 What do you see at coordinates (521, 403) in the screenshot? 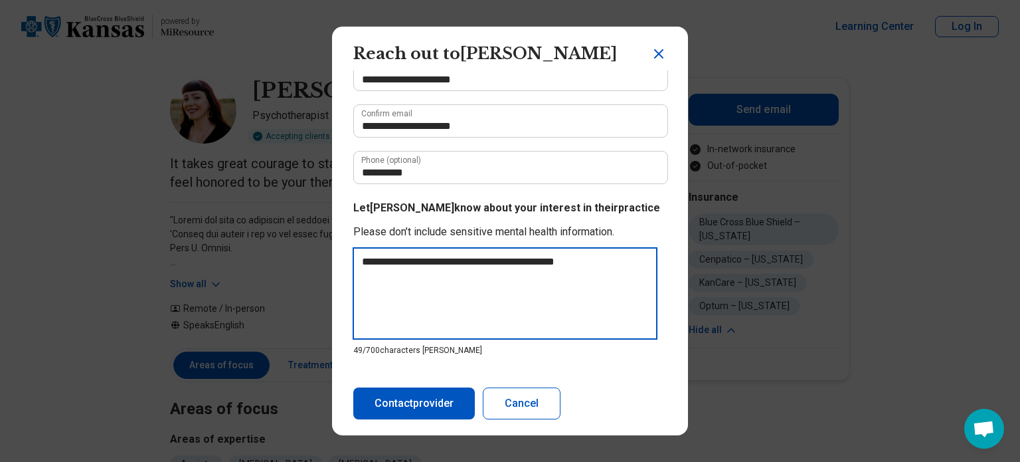
I see `button: Cancel` at bounding box center [521, 403].